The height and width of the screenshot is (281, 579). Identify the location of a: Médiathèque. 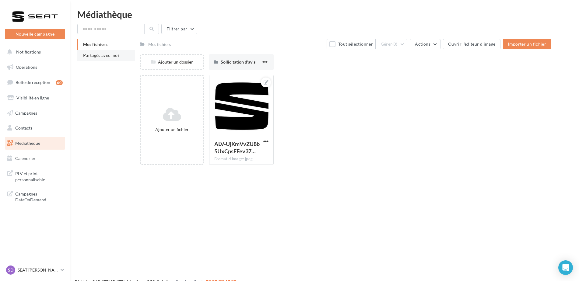
(35, 143).